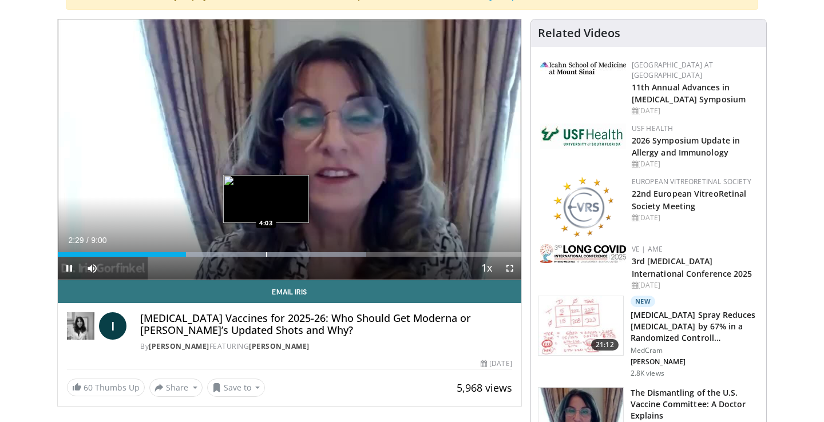  Describe the element at coordinates (98, 240) in the screenshot. I see `span: 9:00` at that location.